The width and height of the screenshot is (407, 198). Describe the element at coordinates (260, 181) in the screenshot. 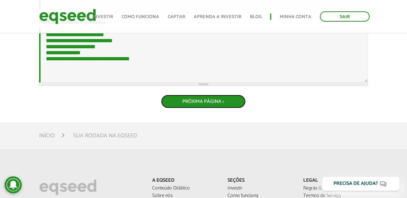

I see `p: Seções` at that location.